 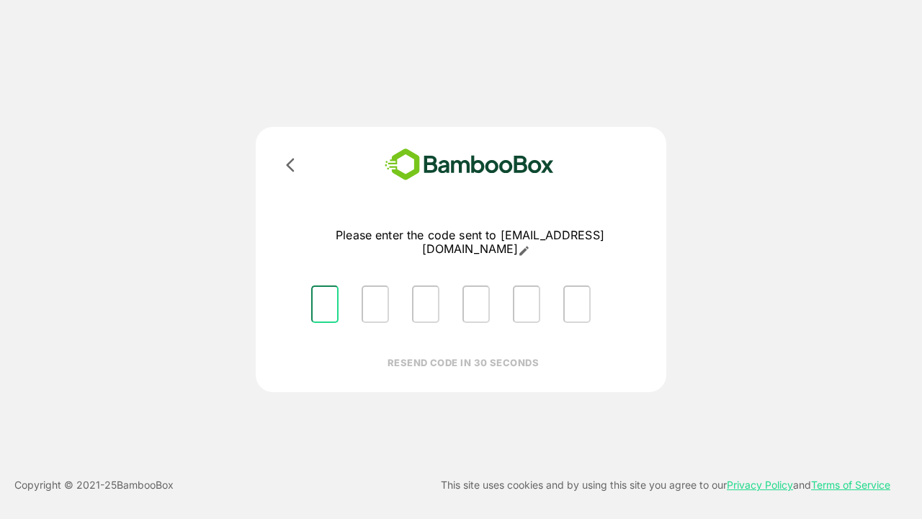 What do you see at coordinates (851, 484) in the screenshot?
I see `a: Terms of Service` at bounding box center [851, 484].